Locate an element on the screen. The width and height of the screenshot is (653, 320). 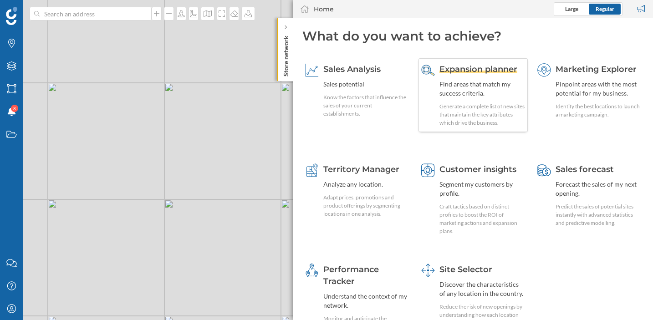
img: dashboards-manager.svg is located at coordinates (428, 270).